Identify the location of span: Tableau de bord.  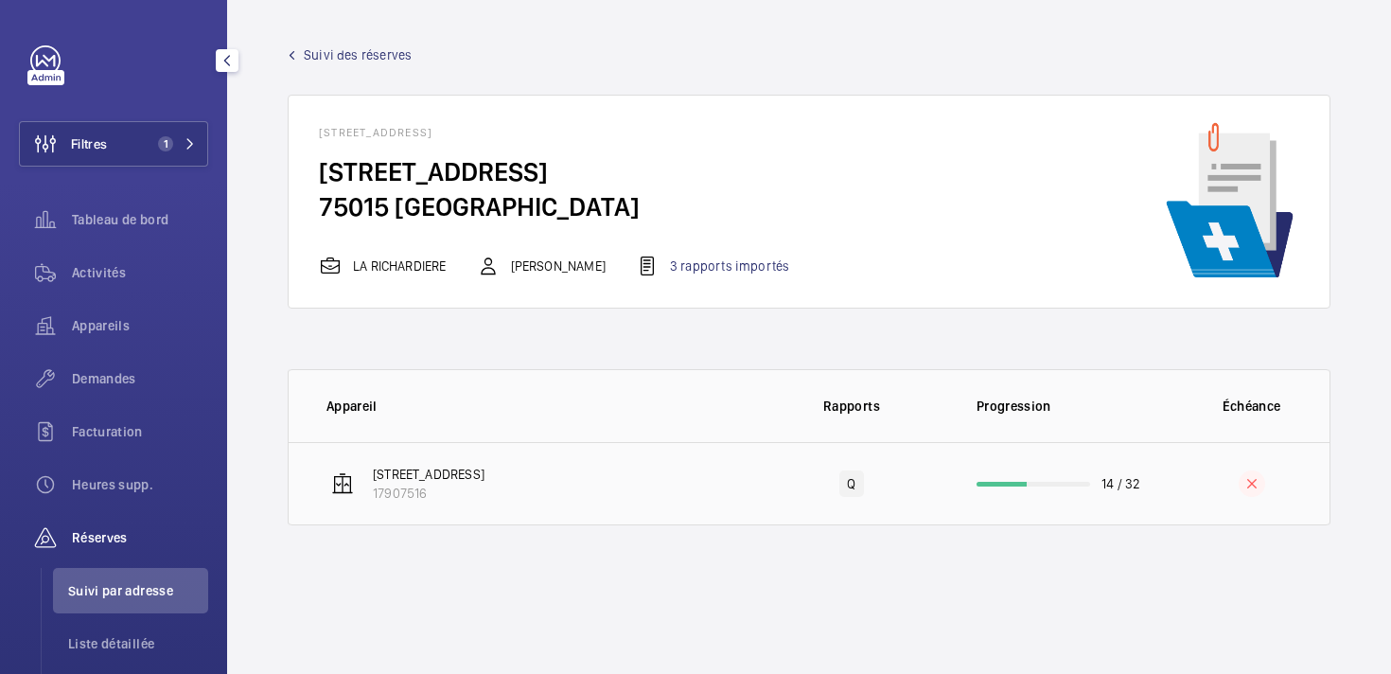
(140, 220).